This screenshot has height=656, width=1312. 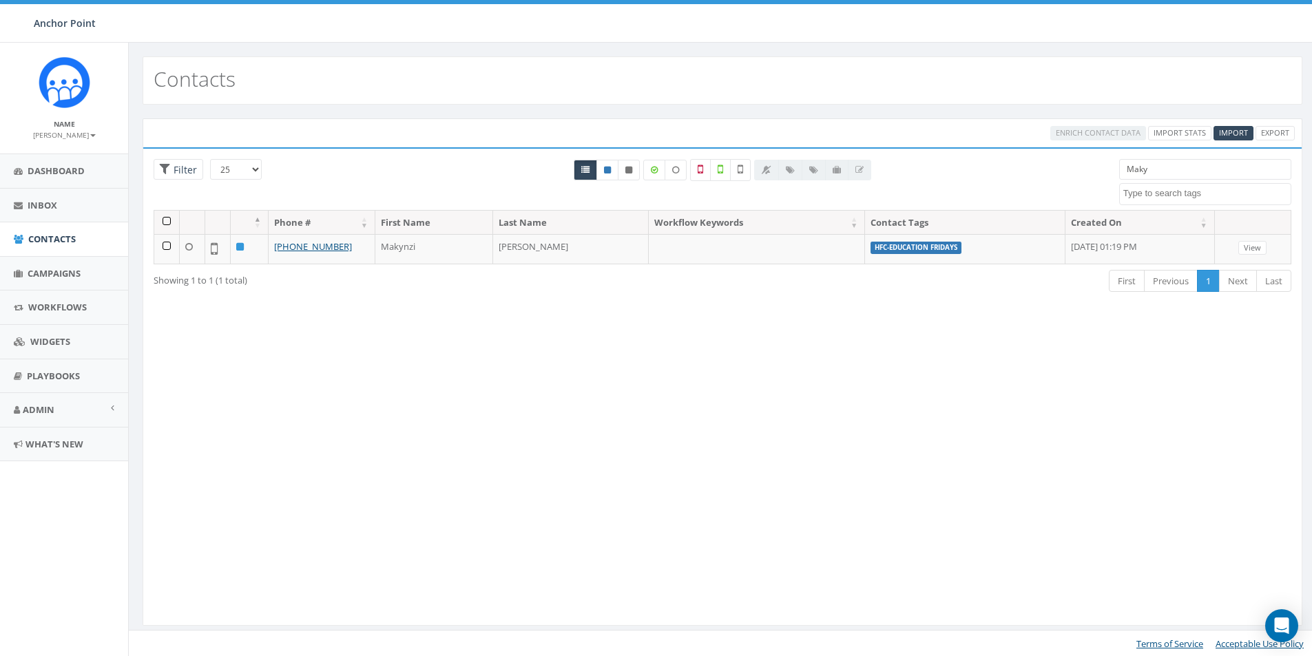 What do you see at coordinates (607, 170) in the screenshot?
I see `i: This phone number is subscribed and will receive texts.` at bounding box center [607, 170].